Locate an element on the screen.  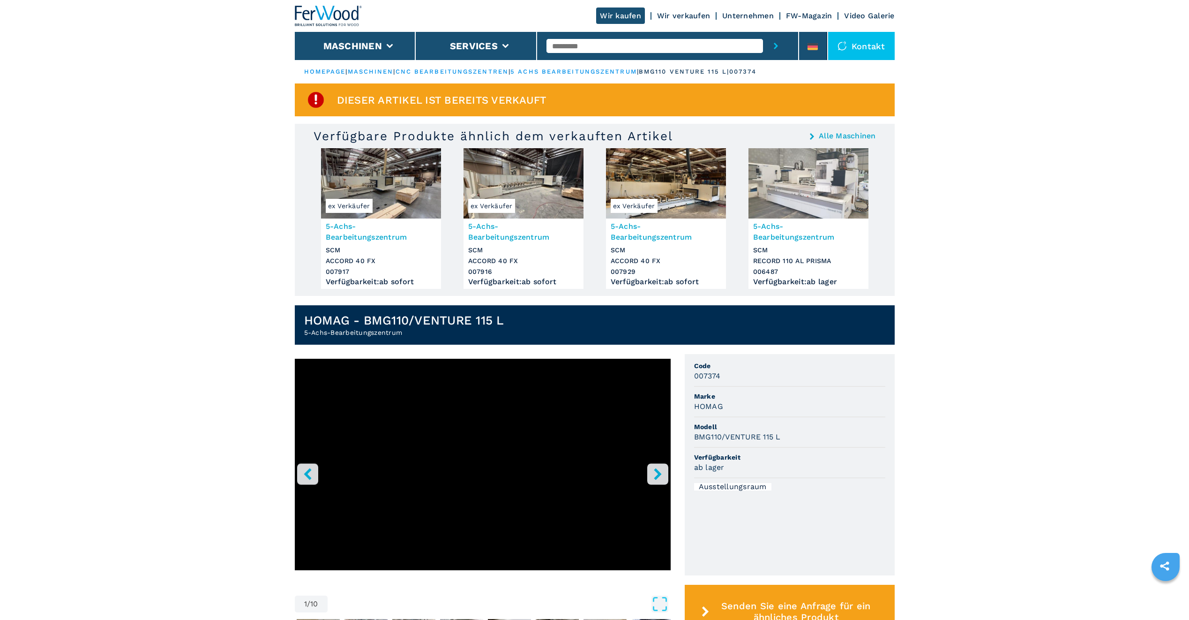
h2: 5-Achs-Bearbeitungszentrum is located at coordinates (404, 332).